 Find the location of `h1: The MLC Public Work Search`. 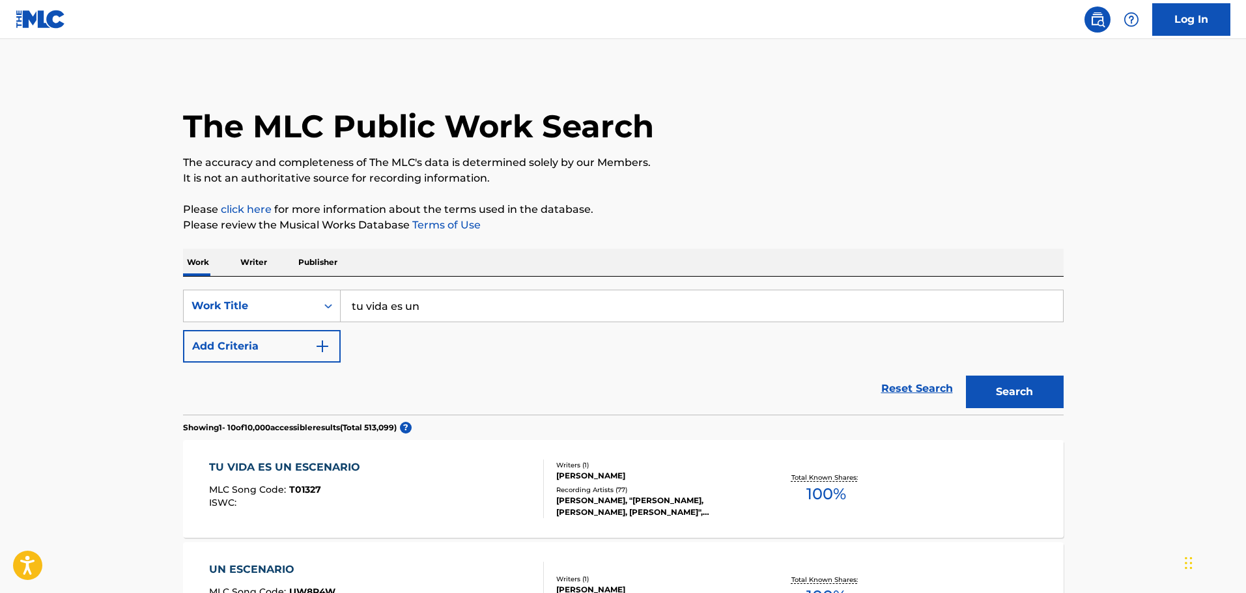

h1: The MLC Public Work Search is located at coordinates (418, 126).